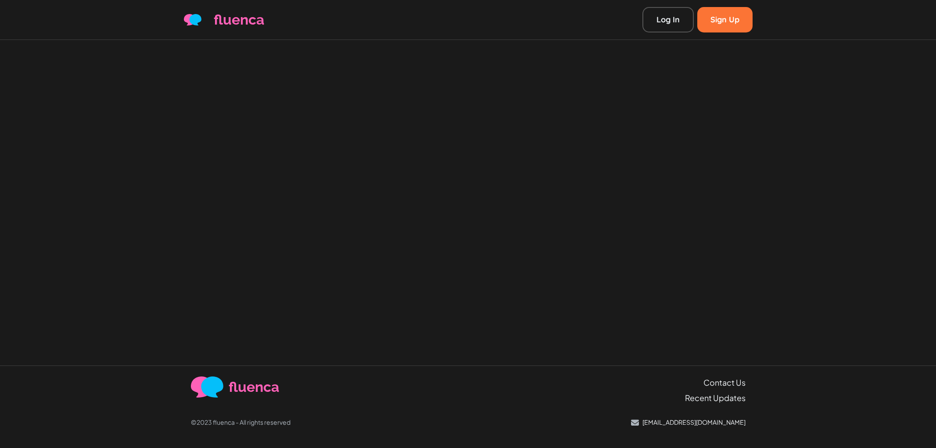  I want to click on p: ©2023 fluenca - All rights reserved, so click(240, 422).